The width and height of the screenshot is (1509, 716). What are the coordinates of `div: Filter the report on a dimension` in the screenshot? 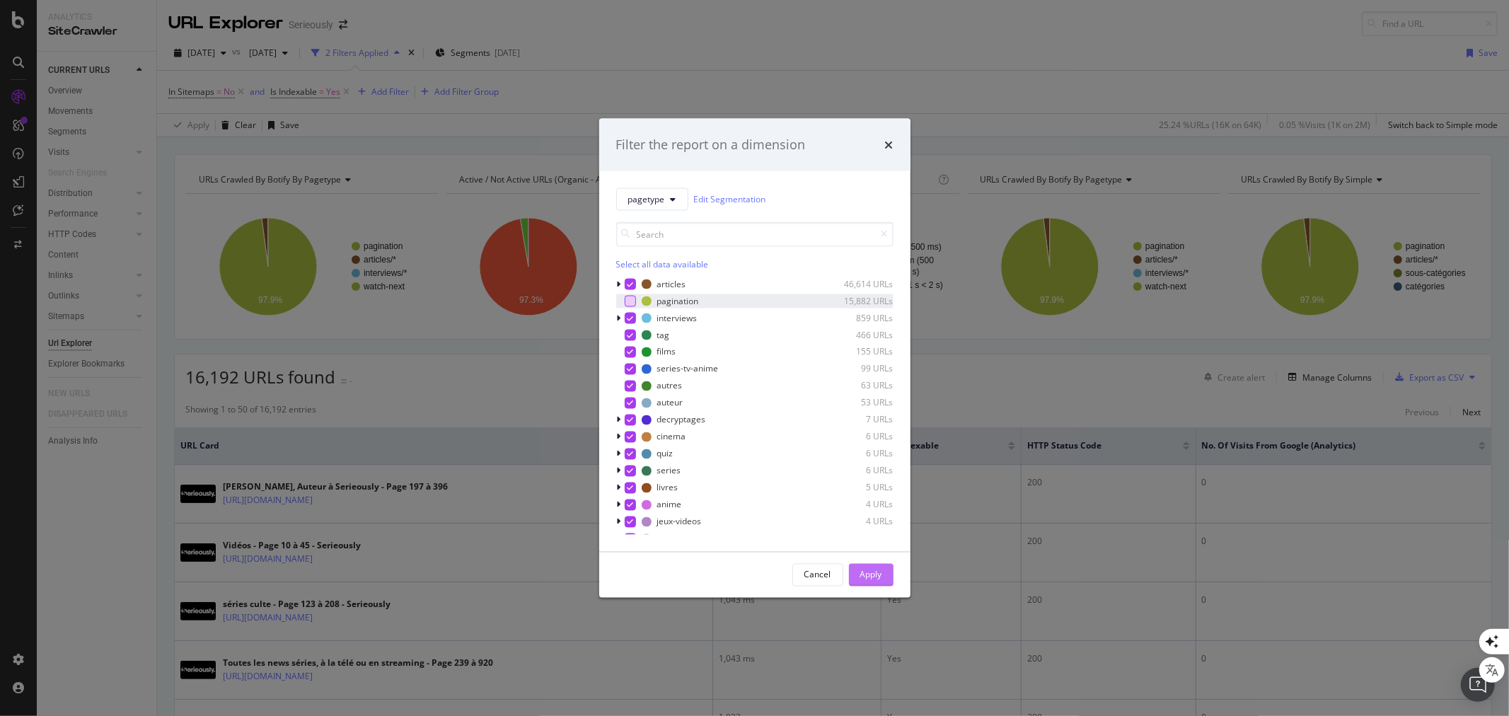 It's located at (711, 145).